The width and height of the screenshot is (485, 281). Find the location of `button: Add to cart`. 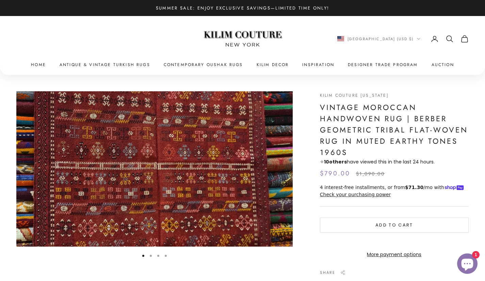

button: Add to cart is located at coordinates (394, 225).